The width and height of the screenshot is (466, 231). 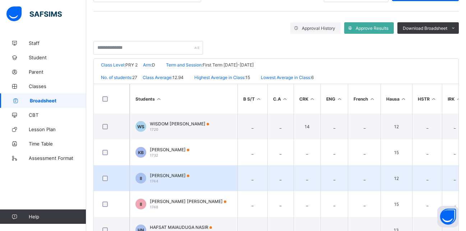 I want to click on th: Hausa, so click(x=396, y=99).